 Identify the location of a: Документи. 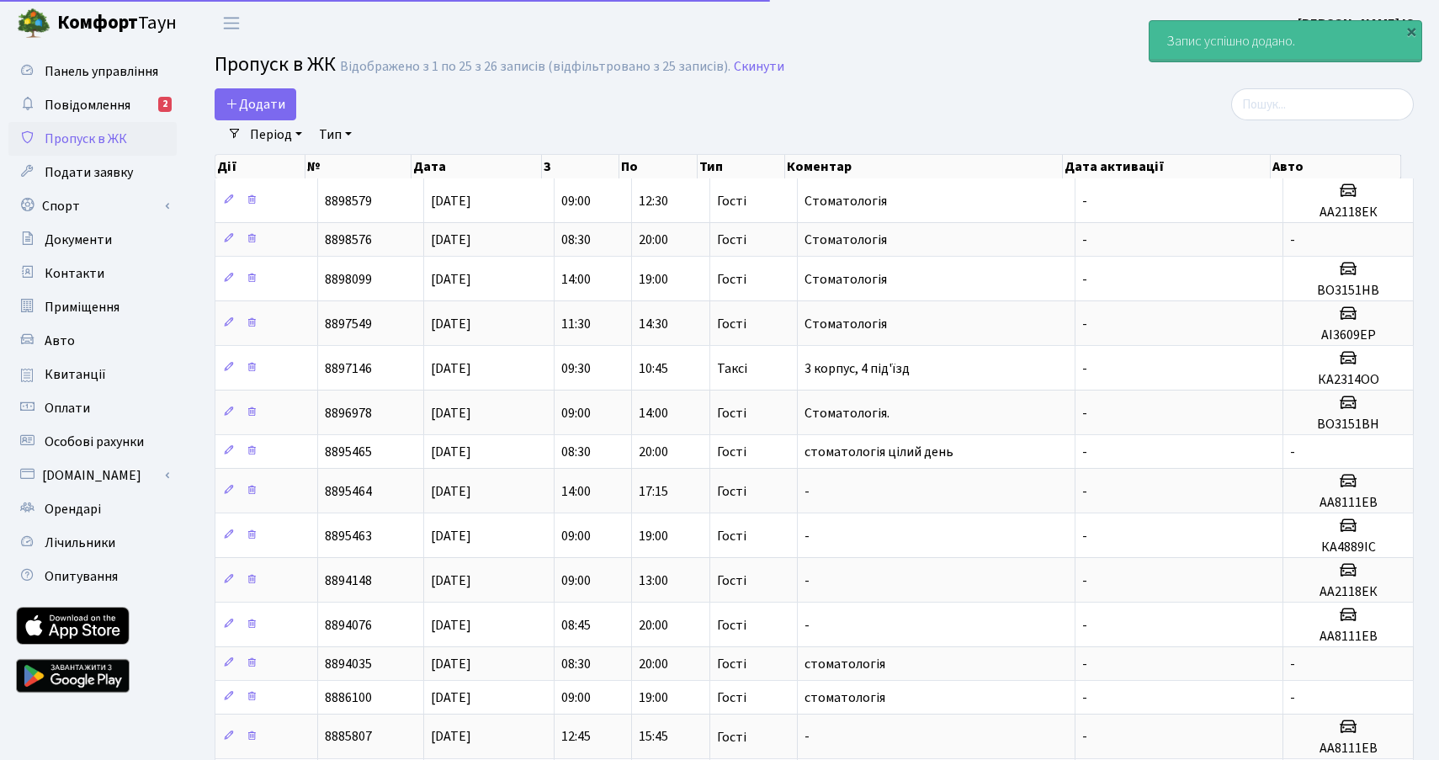
(93, 240).